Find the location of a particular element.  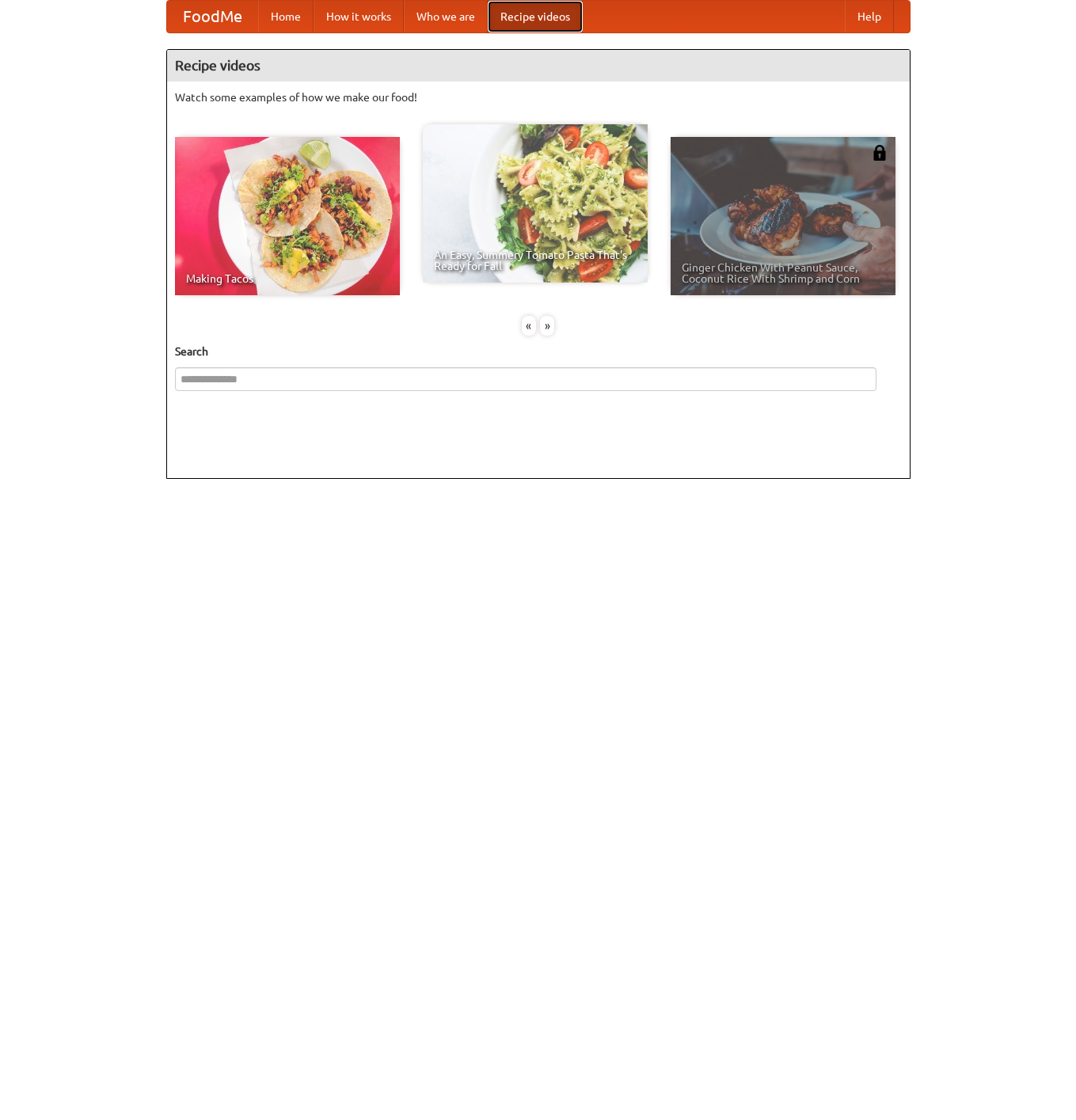

h5: Search is located at coordinates (538, 352).